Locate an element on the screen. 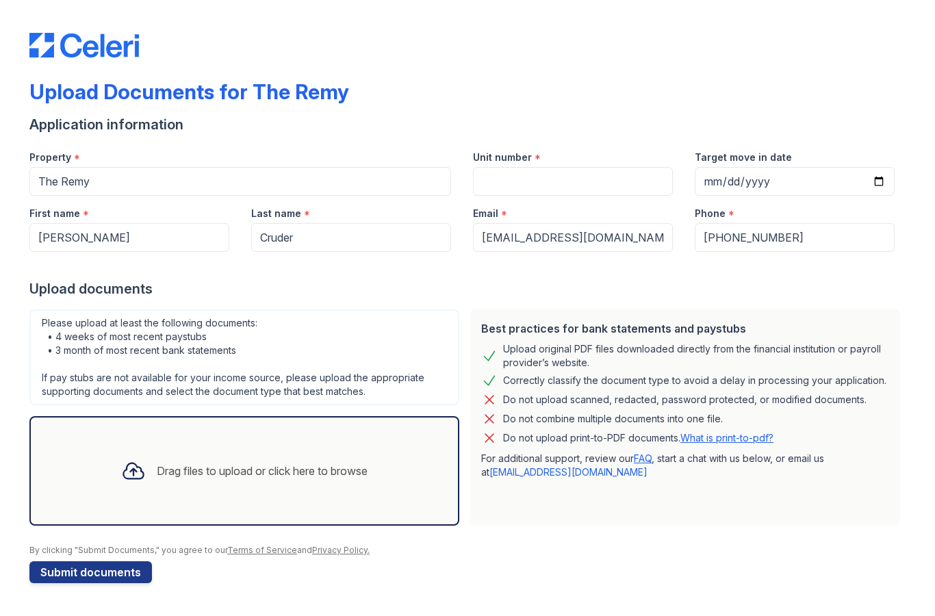 This screenshot has height=616, width=935. label: First name is located at coordinates (55, 214).